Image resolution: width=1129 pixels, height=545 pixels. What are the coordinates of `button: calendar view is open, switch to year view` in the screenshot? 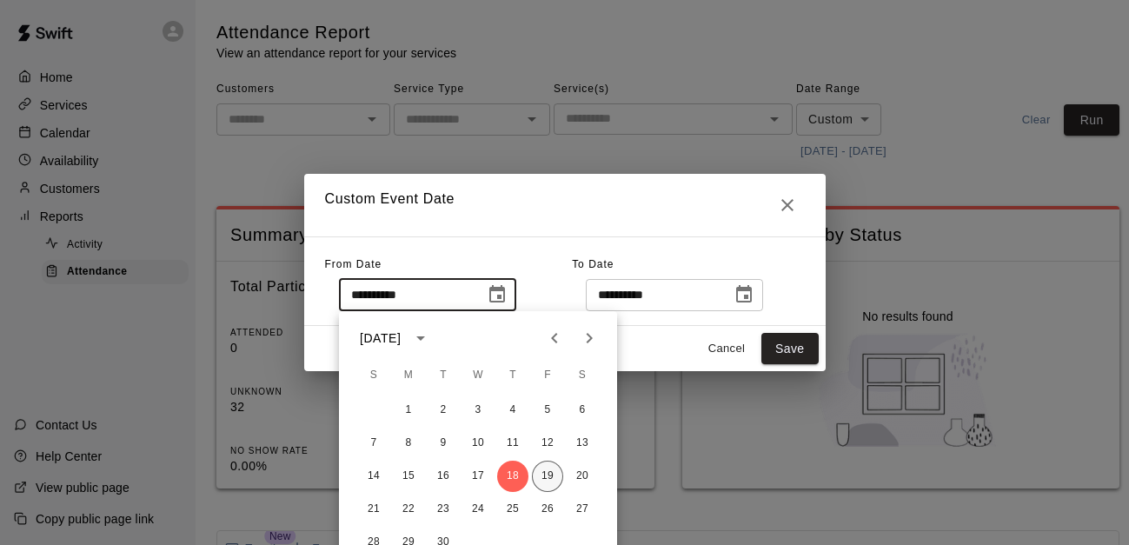 It's located at (421, 338).